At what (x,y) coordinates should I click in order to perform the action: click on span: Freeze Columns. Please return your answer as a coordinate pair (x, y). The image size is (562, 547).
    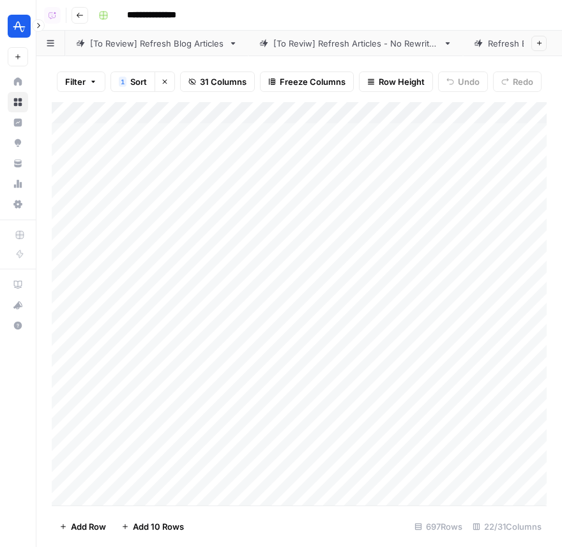
    Looking at the image, I should click on (312, 82).